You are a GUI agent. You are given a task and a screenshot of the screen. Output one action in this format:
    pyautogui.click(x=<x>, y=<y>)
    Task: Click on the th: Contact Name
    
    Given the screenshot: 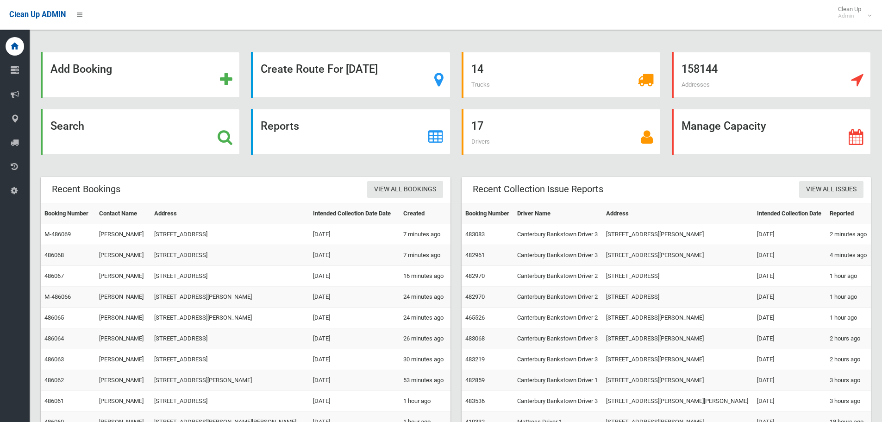 What is the action you would take?
    pyautogui.click(x=123, y=213)
    